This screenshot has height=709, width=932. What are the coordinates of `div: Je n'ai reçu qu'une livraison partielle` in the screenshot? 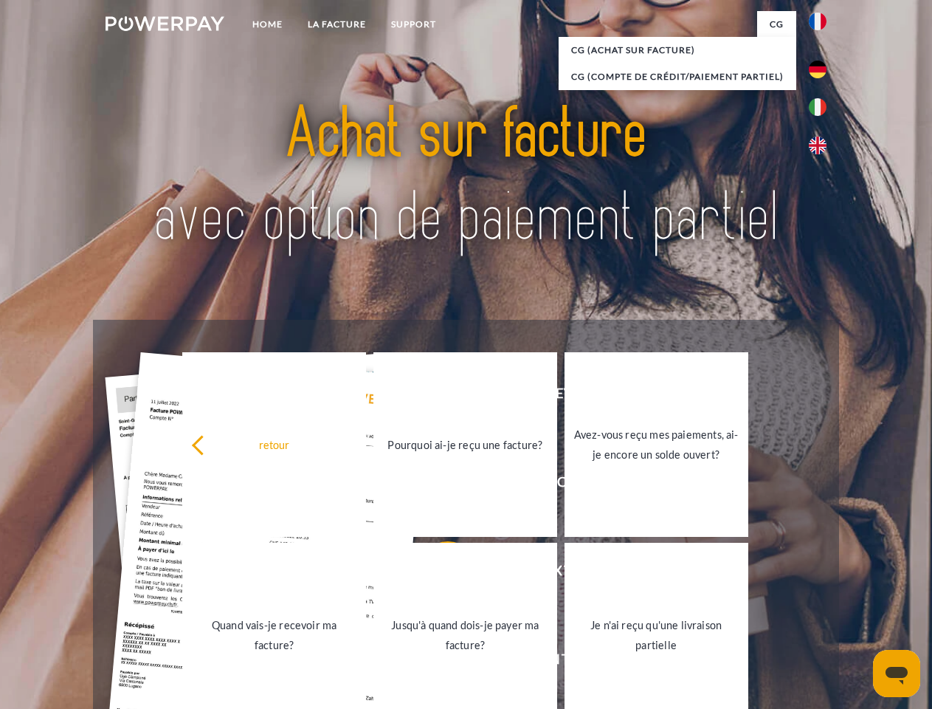 It's located at (656, 635).